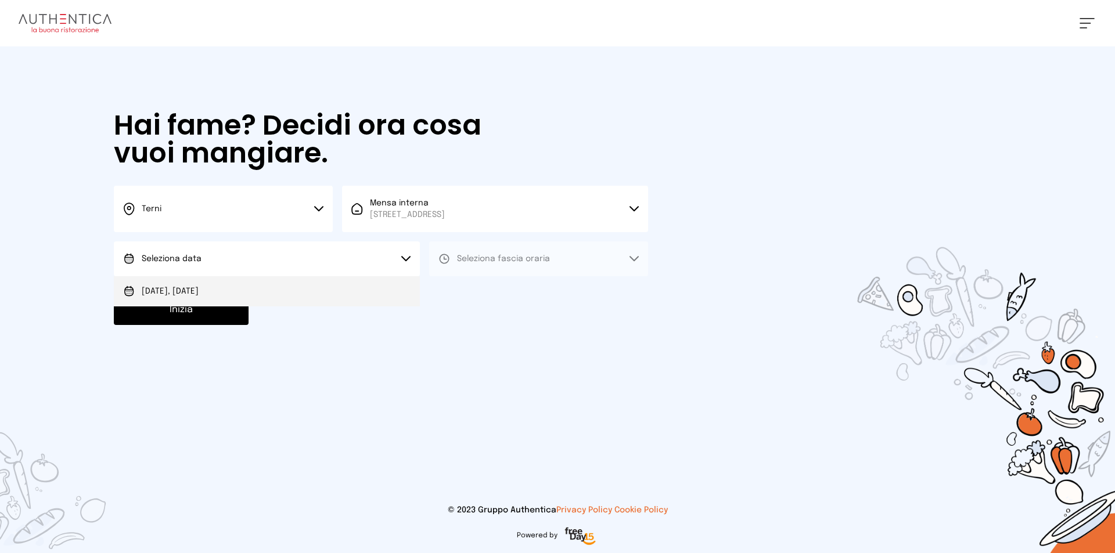 Image resolution: width=1115 pixels, height=553 pixels. What do you see at coordinates (181, 310) in the screenshot?
I see `button: Inizia` at bounding box center [181, 310].